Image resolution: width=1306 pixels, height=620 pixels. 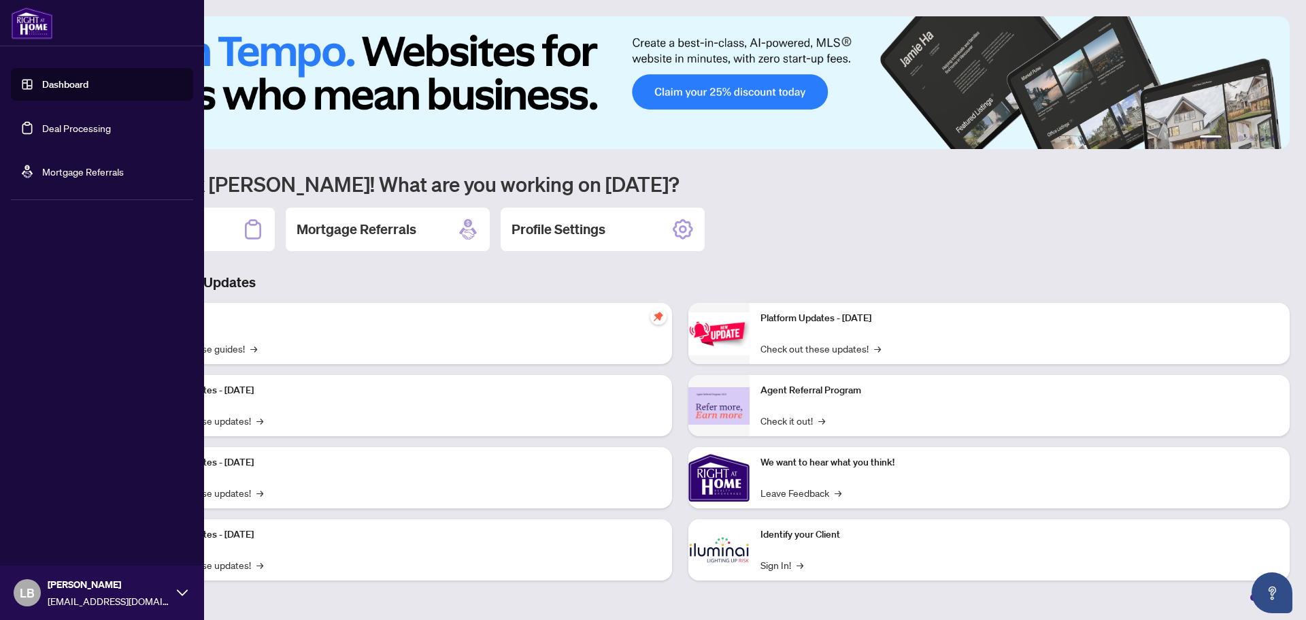 I want to click on span: pushpin, so click(x=659, y=316).